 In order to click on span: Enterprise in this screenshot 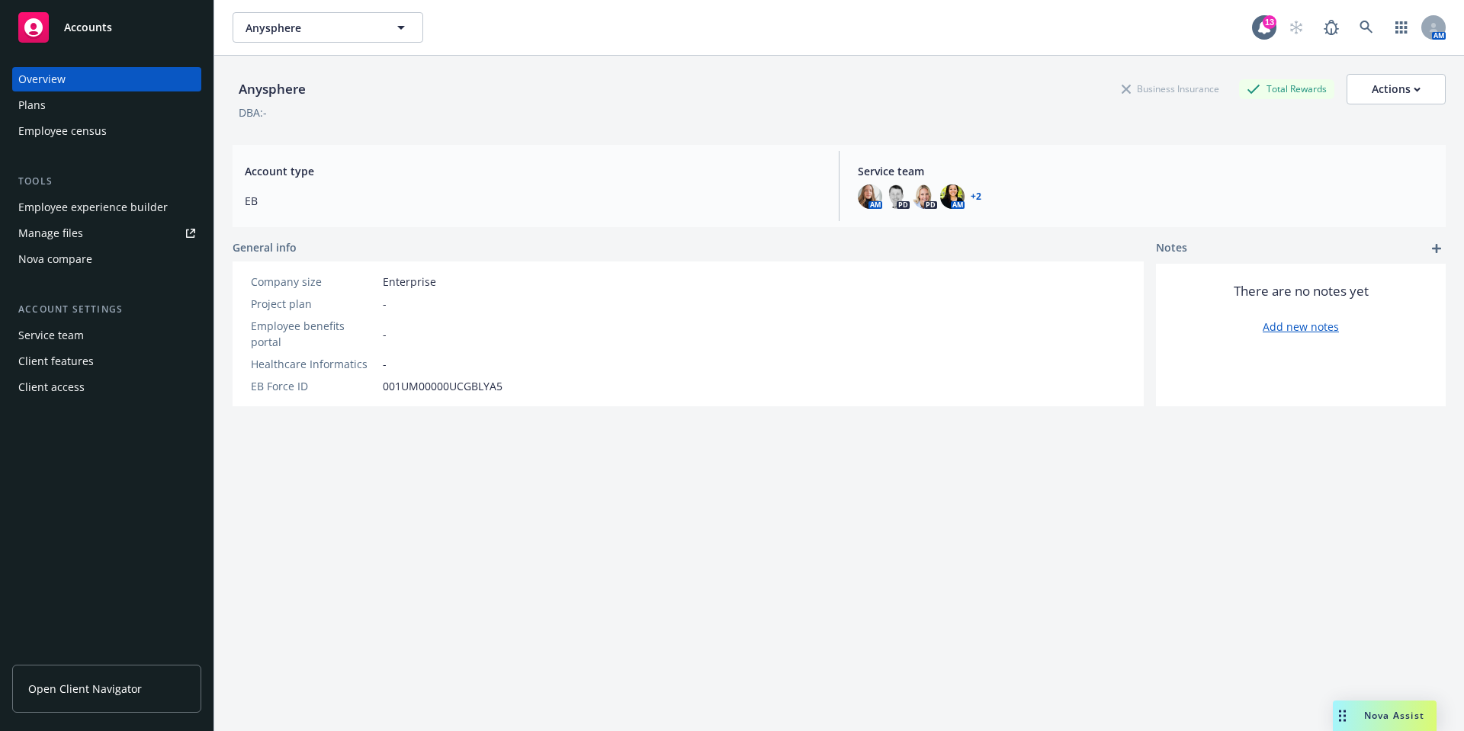, I will do `click(410, 281)`.